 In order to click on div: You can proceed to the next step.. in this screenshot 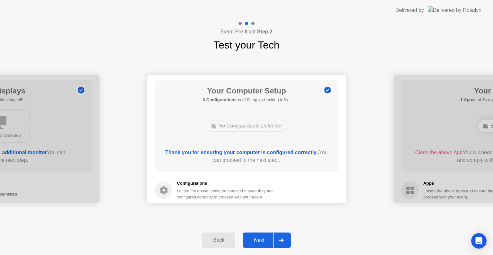, I will do `click(246, 156)`.